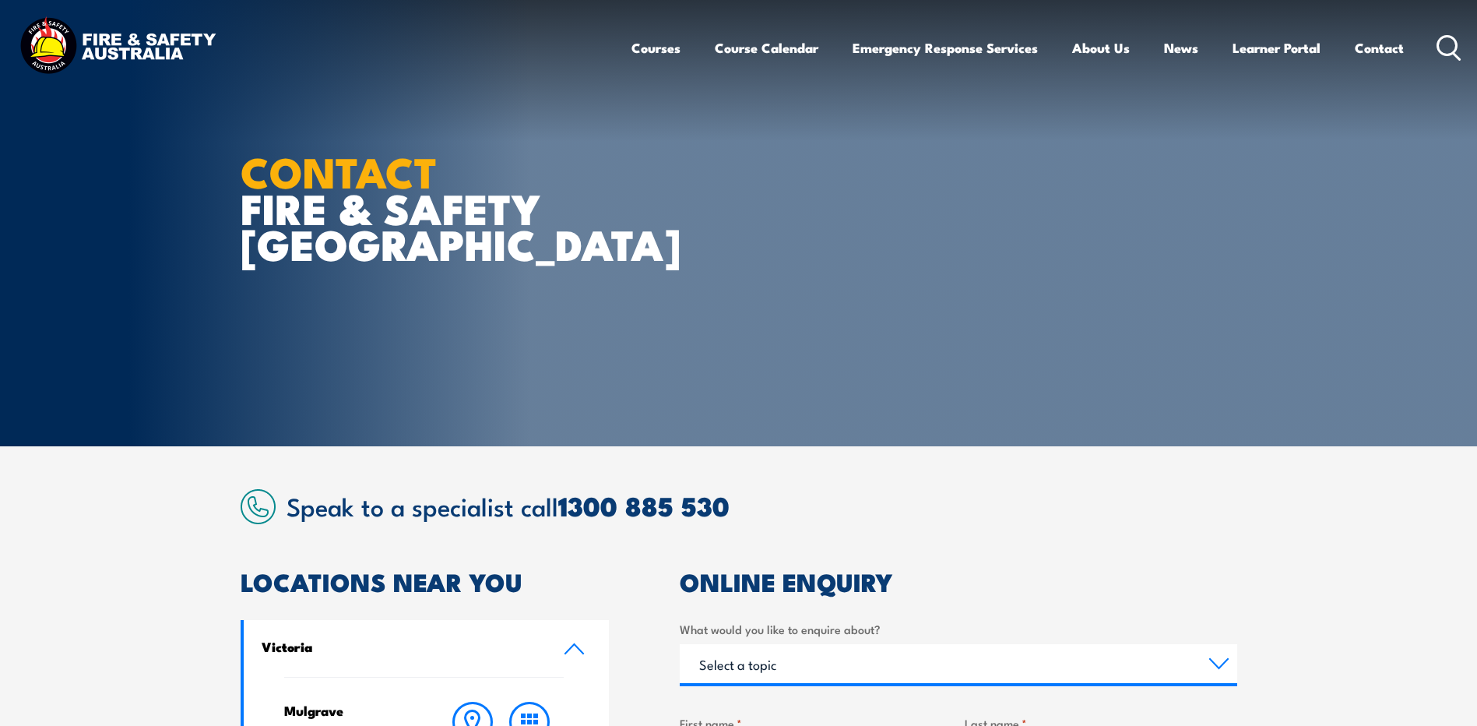  What do you see at coordinates (945, 48) in the screenshot?
I see `a: Emergency Response Services` at bounding box center [945, 48].